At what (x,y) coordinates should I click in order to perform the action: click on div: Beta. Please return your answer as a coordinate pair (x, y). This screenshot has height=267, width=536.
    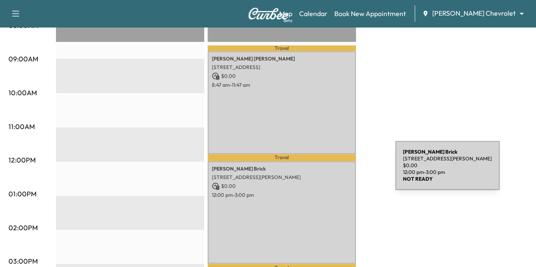
    Looking at the image, I should click on (288, 20).